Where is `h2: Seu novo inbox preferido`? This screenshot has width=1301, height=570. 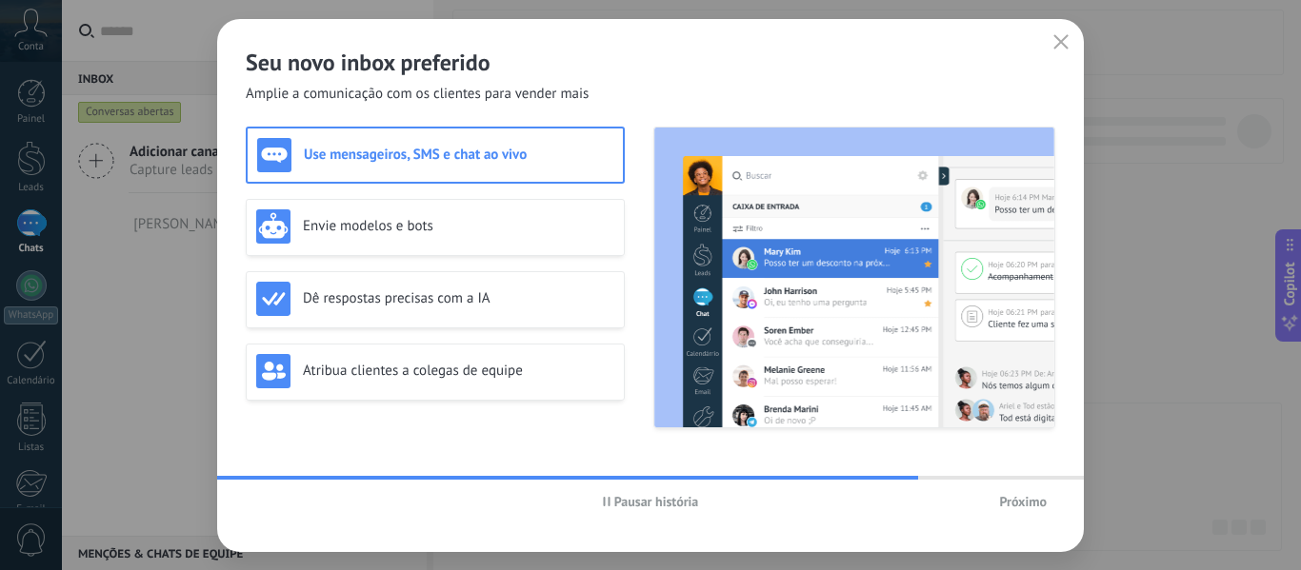
h2: Seu novo inbox preferido is located at coordinates (650, 62).